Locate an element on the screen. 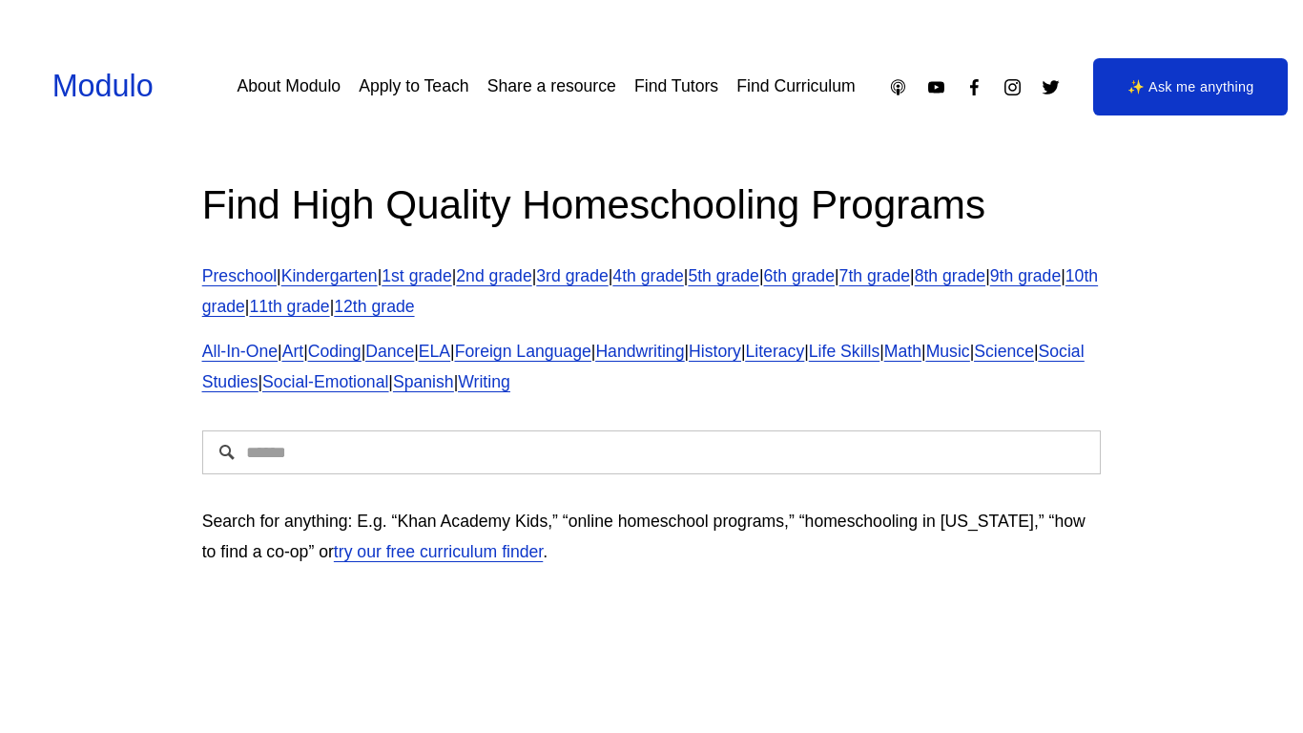  a: Facebook is located at coordinates (974, 87).